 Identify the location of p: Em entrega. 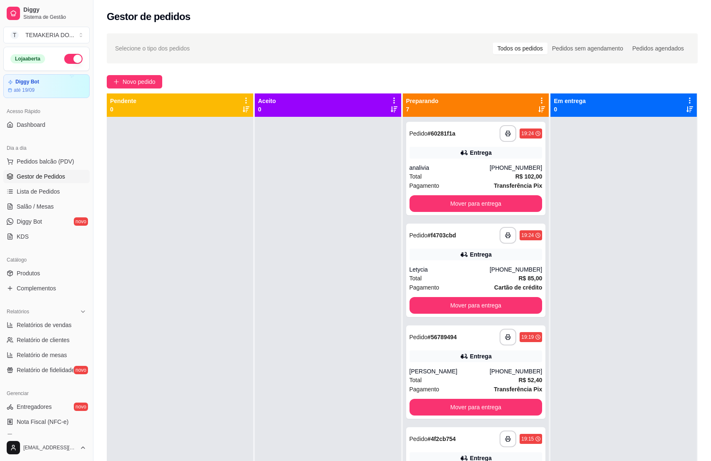
(570, 101).